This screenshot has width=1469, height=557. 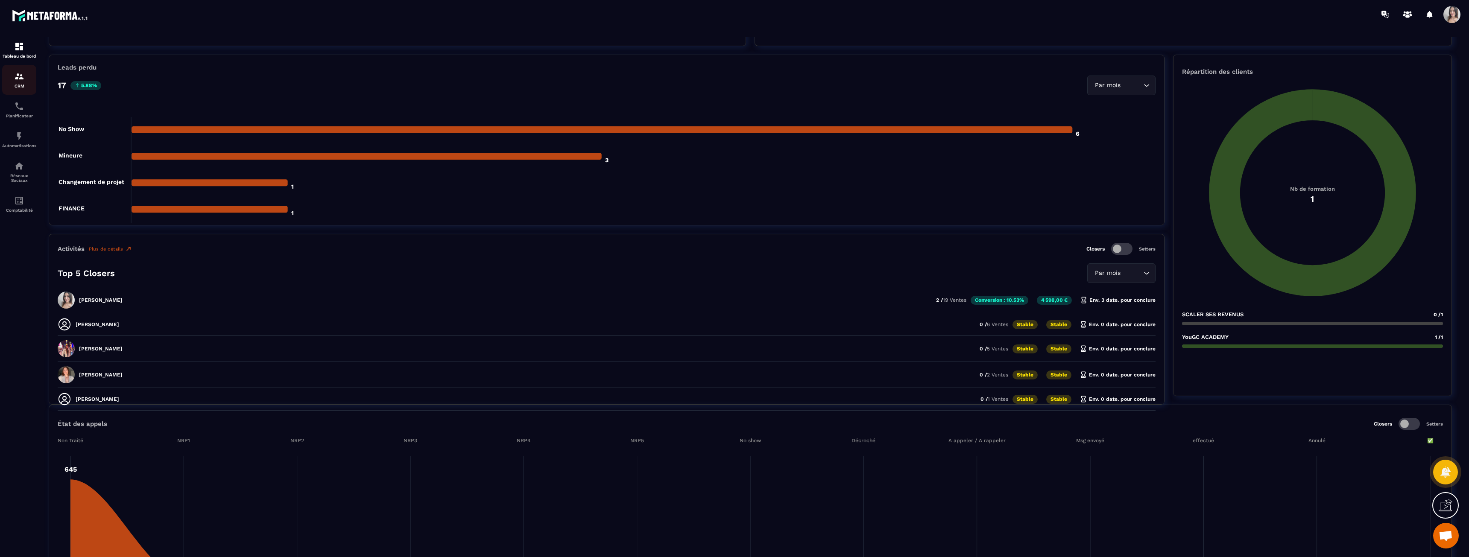 What do you see at coordinates (1446, 536) in the screenshot?
I see `a: Ouvrir le chat` at bounding box center [1446, 536].